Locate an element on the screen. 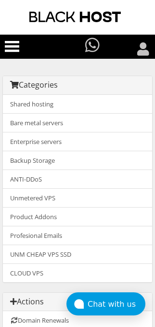 The width and height of the screenshot is (155, 327). a: Unmetered VPS is located at coordinates (78, 198).